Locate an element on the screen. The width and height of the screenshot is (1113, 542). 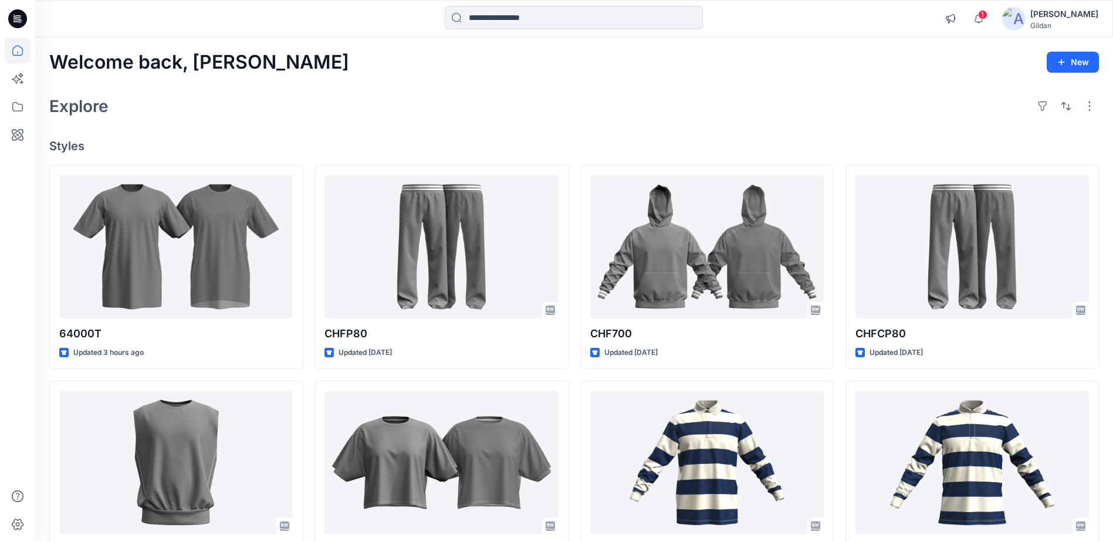
a: CHL1000 is located at coordinates (441, 463).